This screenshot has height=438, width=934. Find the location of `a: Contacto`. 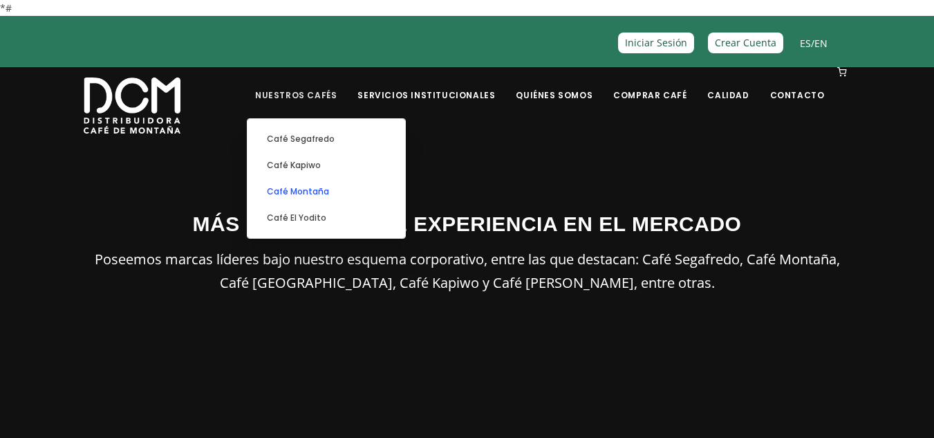

a: Contacto is located at coordinates (797, 84).